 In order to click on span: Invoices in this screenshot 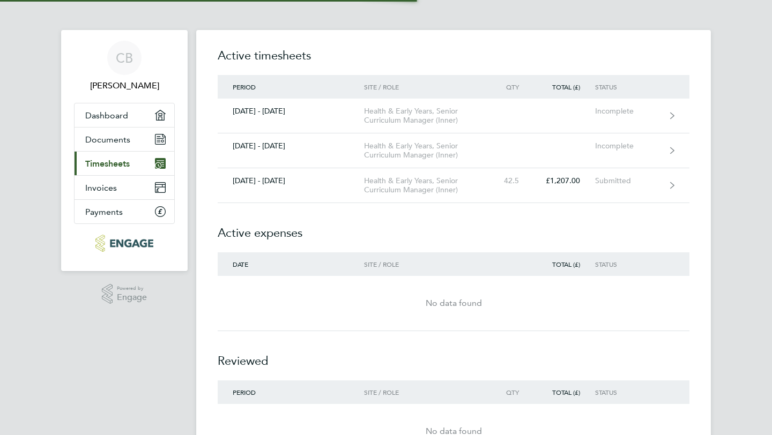, I will do `click(101, 188)`.